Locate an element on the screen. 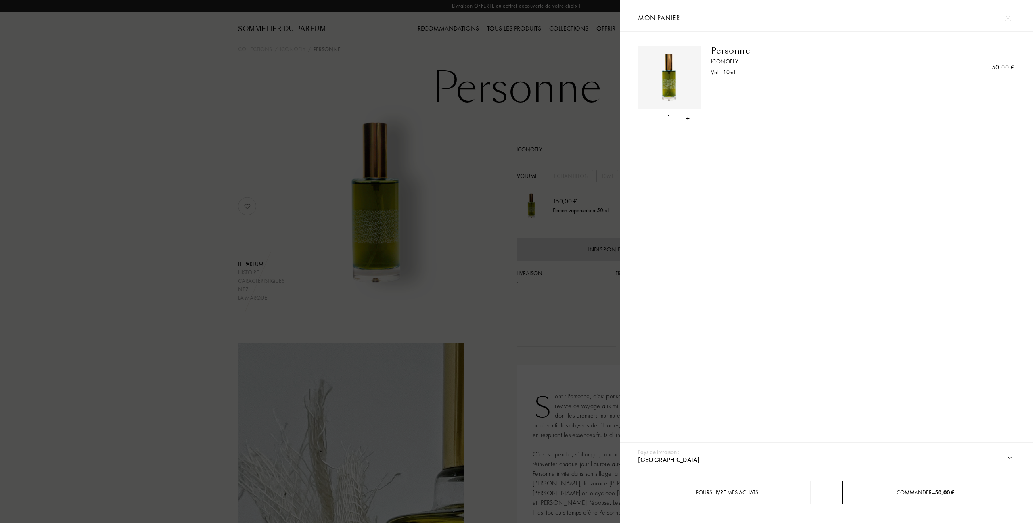  div: Vol : 10 mL is located at coordinates (816, 72).